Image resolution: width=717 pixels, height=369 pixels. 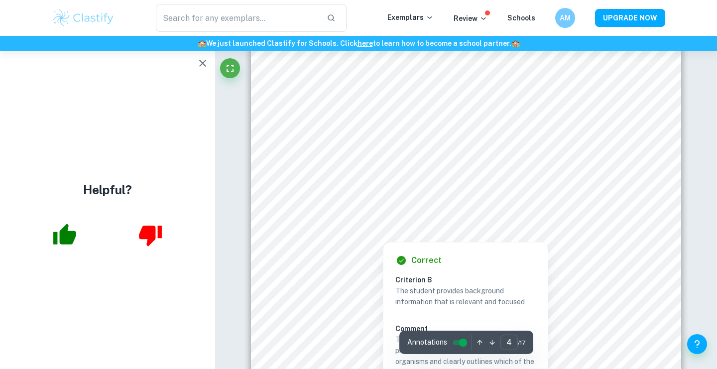 I want to click on a: Schools, so click(x=521, y=18).